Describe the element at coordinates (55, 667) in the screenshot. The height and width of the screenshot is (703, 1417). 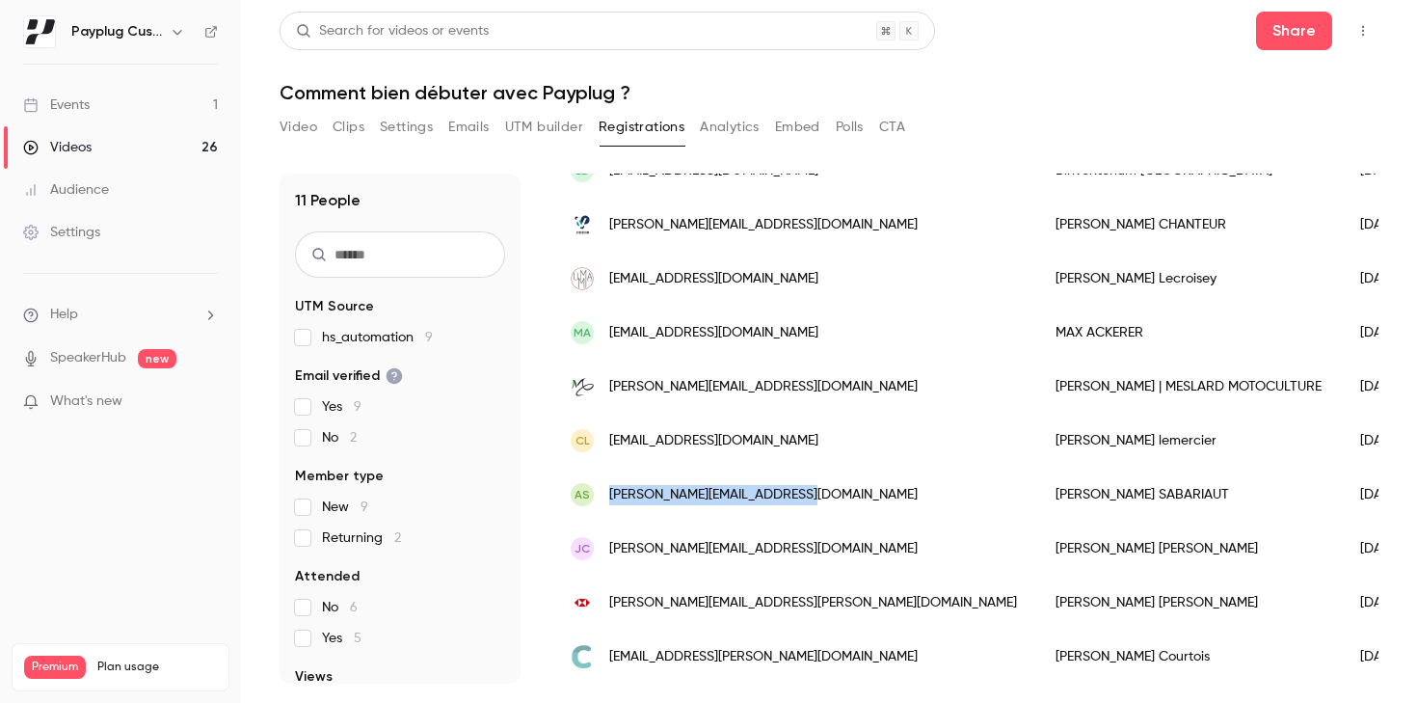
I see `span: Premium` at that location.